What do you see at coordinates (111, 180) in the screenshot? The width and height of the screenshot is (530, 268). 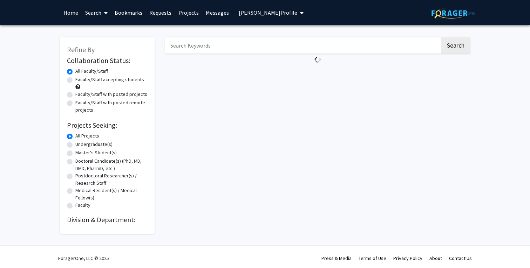 I see `label: Postdoctoral Researcher(s) / Research Staff` at bounding box center [111, 180].